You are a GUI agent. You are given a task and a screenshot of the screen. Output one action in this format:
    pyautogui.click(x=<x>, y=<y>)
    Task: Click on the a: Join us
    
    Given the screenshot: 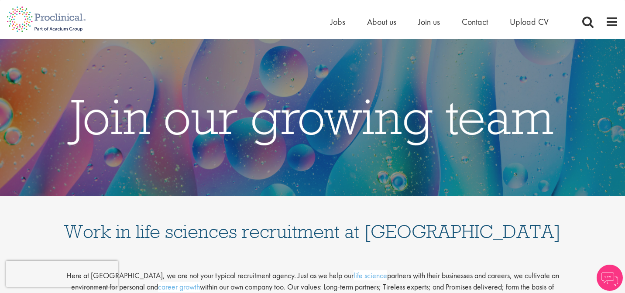 What is the action you would take?
    pyautogui.click(x=429, y=22)
    